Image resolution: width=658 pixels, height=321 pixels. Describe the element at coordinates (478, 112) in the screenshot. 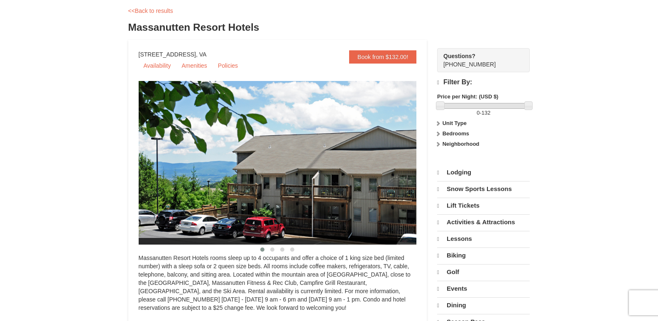

I see `span: 0` at that location.